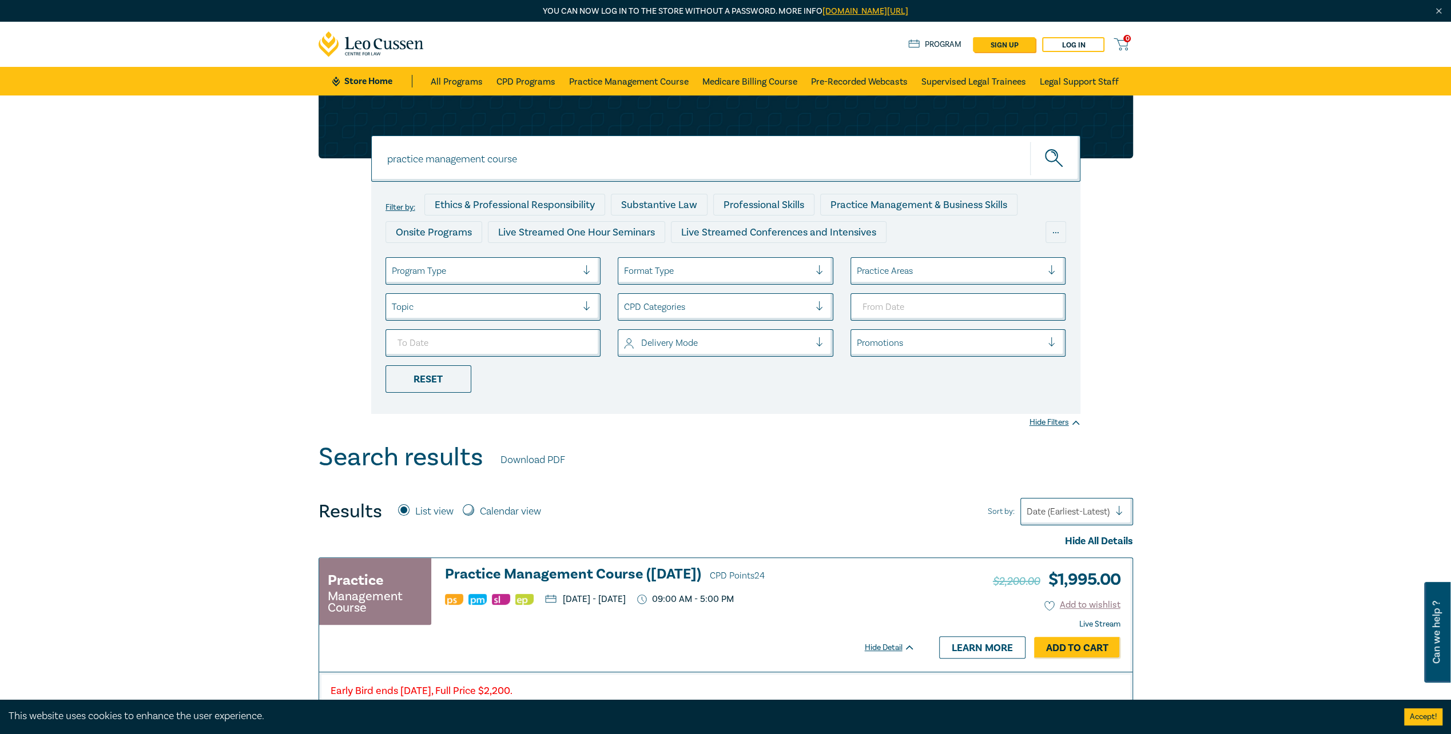 This screenshot has height=734, width=1451. I want to click on input: From Date, so click(958, 307).